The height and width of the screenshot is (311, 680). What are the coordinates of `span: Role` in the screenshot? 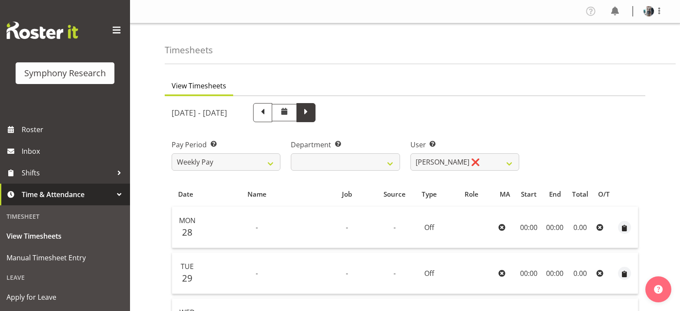 It's located at (472, 194).